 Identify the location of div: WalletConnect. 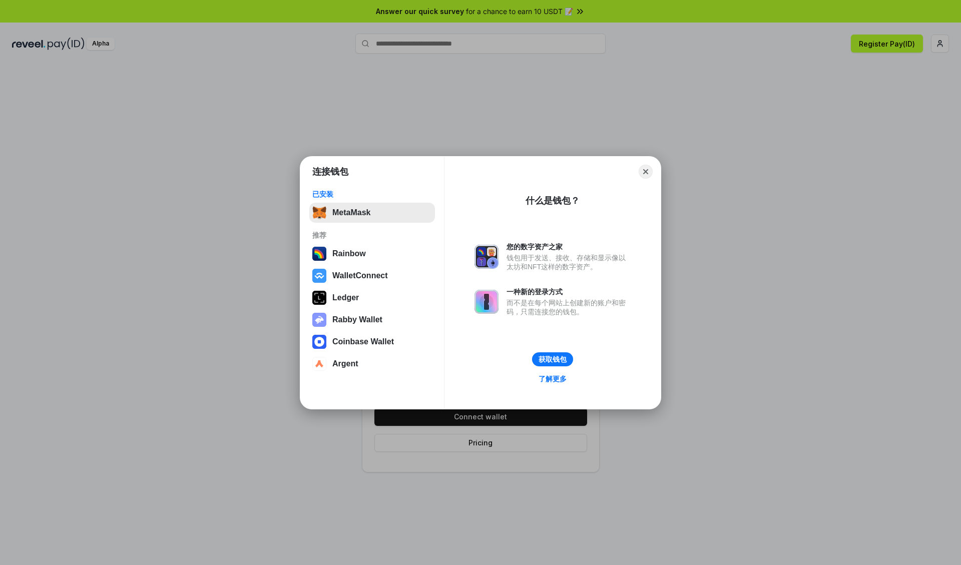
(360, 276).